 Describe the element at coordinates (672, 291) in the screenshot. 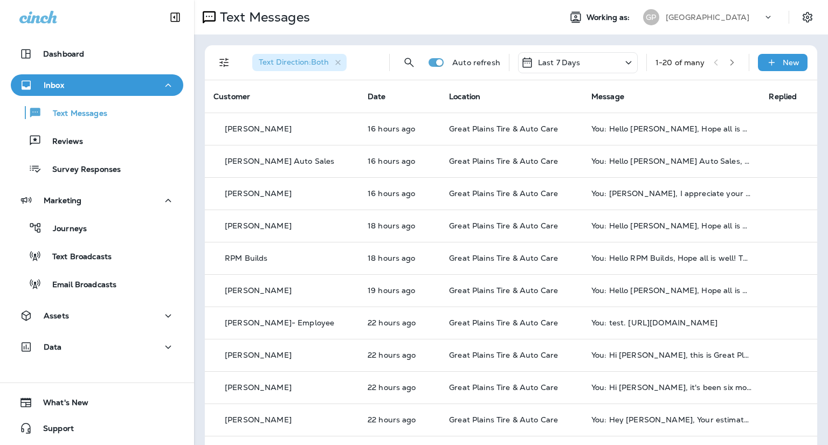

I see `div: You: Hello Donna, Hope all is well! This is Justin from Great Plains Tire & Auto Care. I wanted t...` at that location.